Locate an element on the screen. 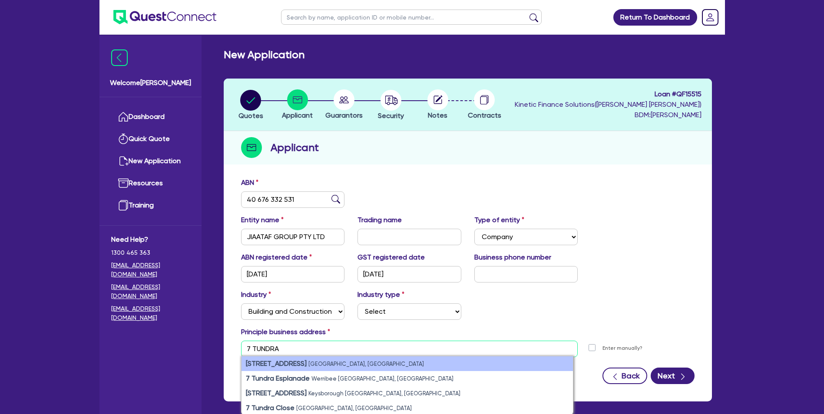 The width and height of the screenshot is (824, 414). h2: Applicant is located at coordinates (294, 148).